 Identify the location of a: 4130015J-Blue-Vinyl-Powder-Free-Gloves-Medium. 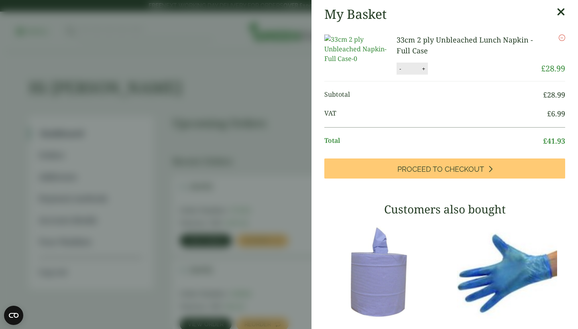
(507, 272).